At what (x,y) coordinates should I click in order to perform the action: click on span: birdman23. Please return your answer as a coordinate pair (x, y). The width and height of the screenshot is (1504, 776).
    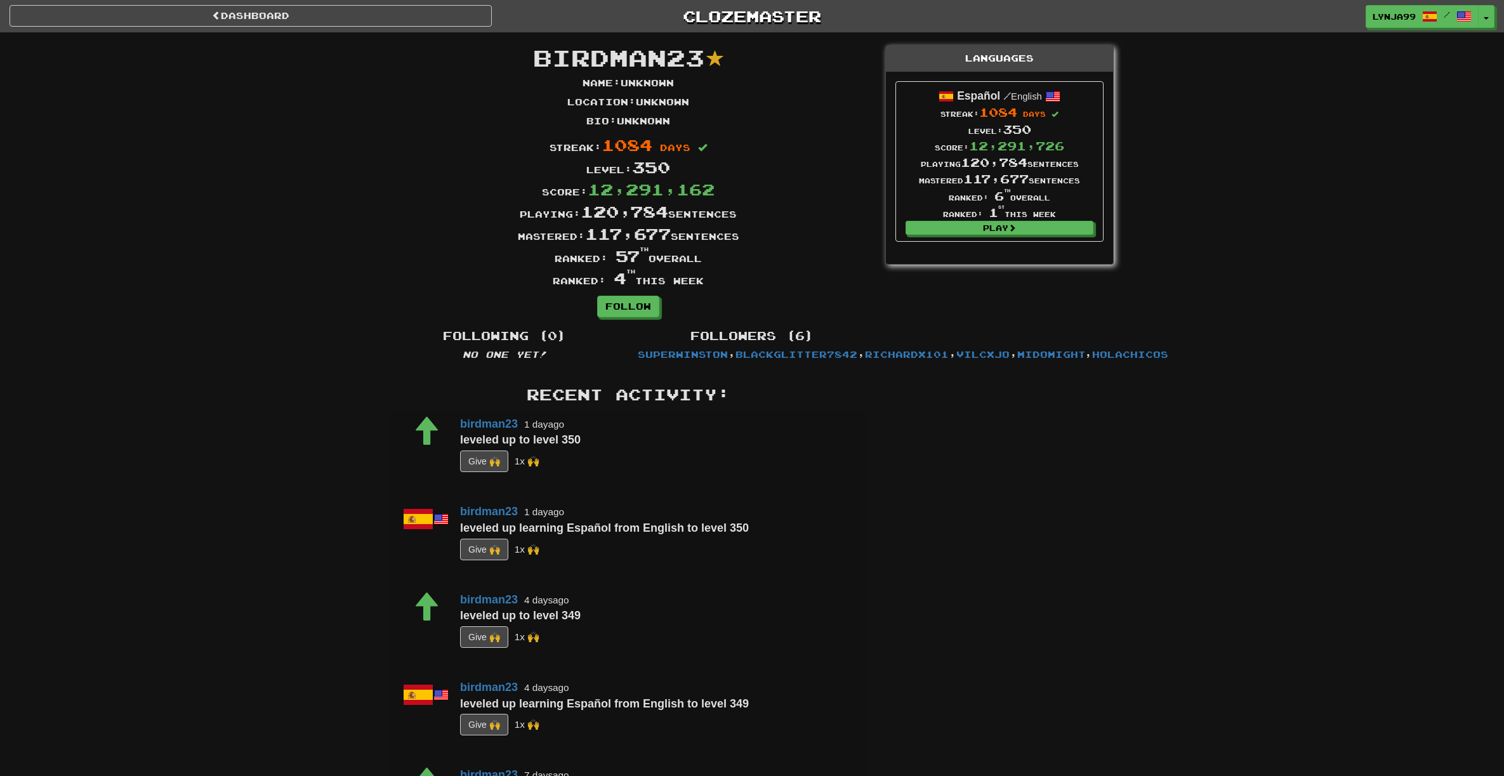
    Looking at the image, I should click on (619, 57).